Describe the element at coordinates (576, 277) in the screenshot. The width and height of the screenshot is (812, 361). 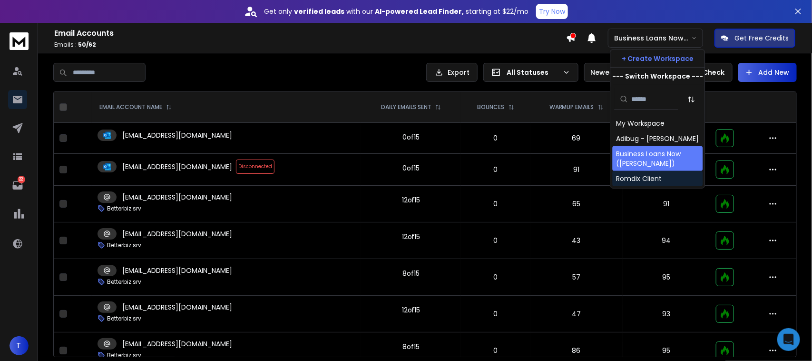
I see `td: 57` at that location.